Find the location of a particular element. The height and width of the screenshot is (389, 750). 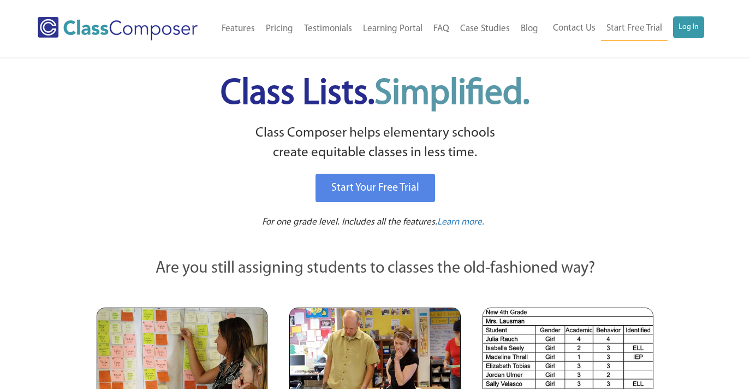

a: Pricing is located at coordinates (279, 29).